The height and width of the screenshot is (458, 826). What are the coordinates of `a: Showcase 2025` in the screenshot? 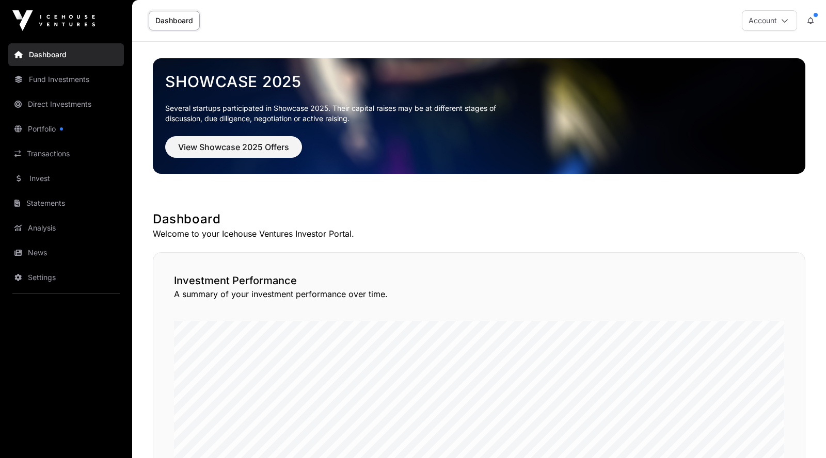 It's located at (479, 82).